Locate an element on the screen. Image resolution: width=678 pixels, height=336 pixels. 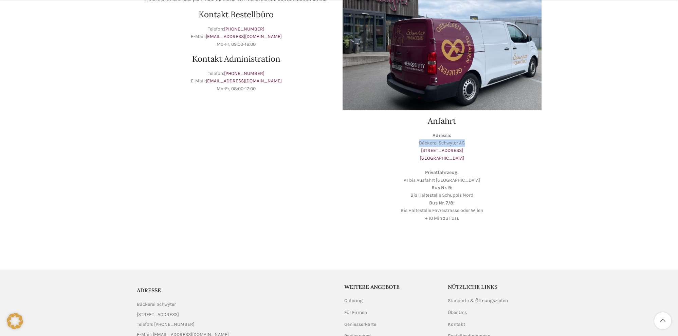
a: Über Uns is located at coordinates (458, 313).